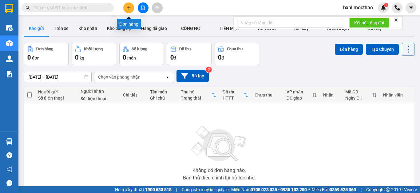  I want to click on button: Kho nhận, so click(88, 28).